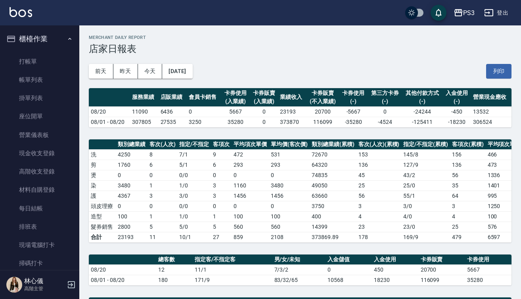  I want to click on th: 業績收入, so click(292, 97).